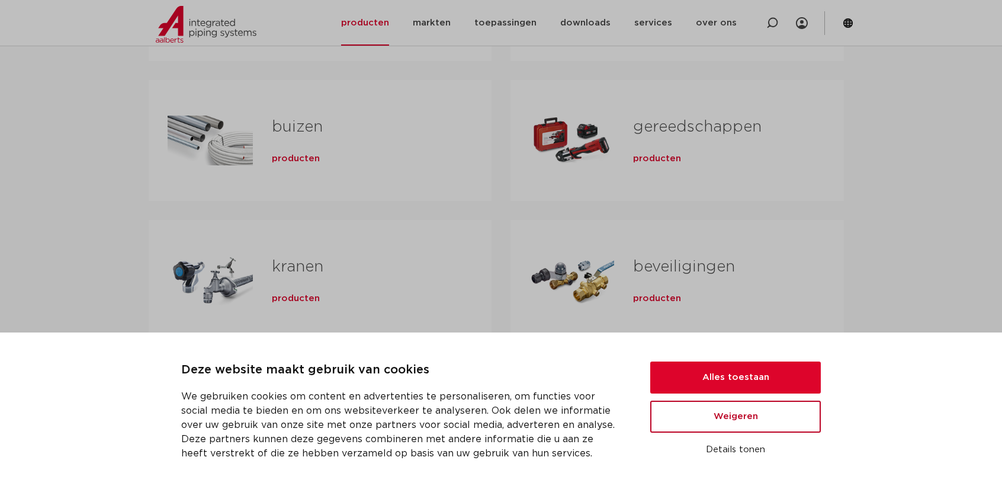 This screenshot has height=489, width=1002. I want to click on button: Alles toestaan, so click(736, 377).